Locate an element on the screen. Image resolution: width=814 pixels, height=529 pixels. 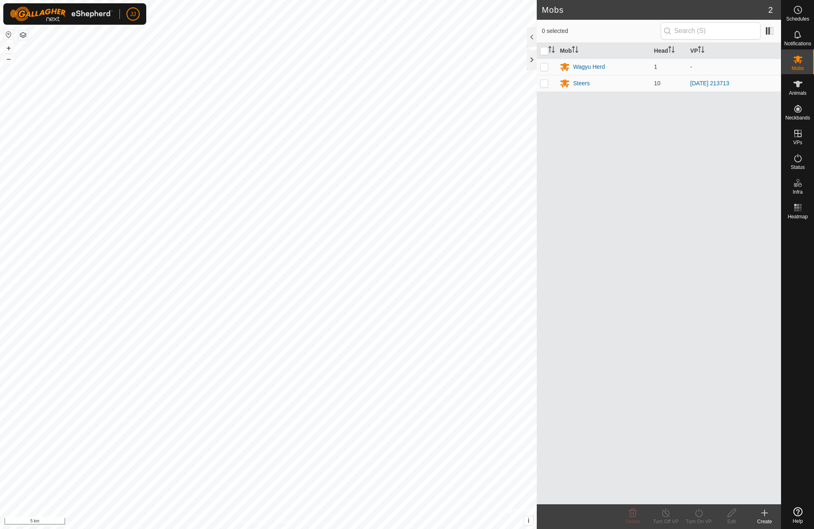
span: 2 is located at coordinates (770, 10).